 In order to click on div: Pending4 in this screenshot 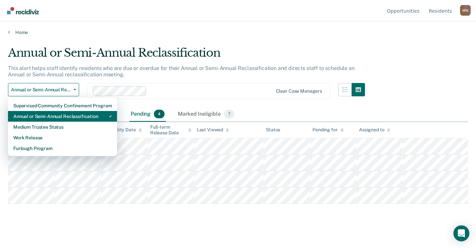, I will do `click(148, 114)`.